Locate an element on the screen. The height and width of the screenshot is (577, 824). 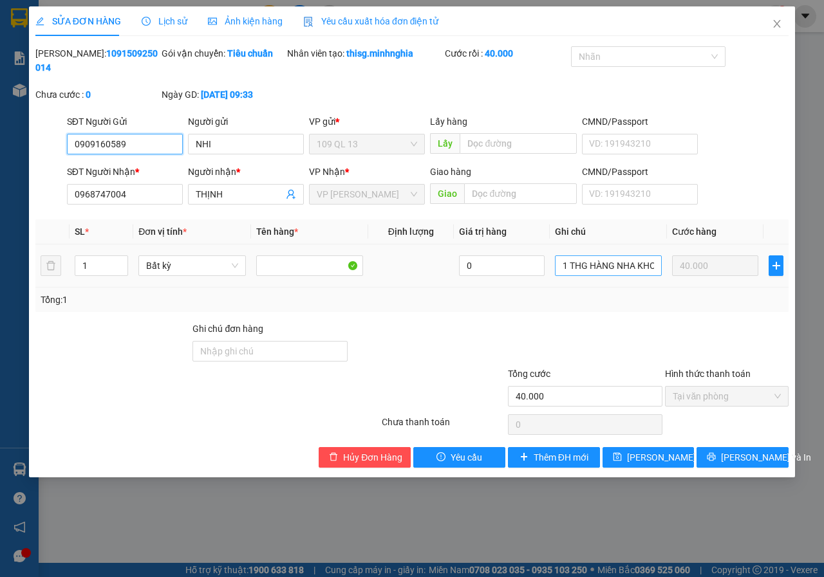
div: Gói vận chuyển: is located at coordinates (223, 53).